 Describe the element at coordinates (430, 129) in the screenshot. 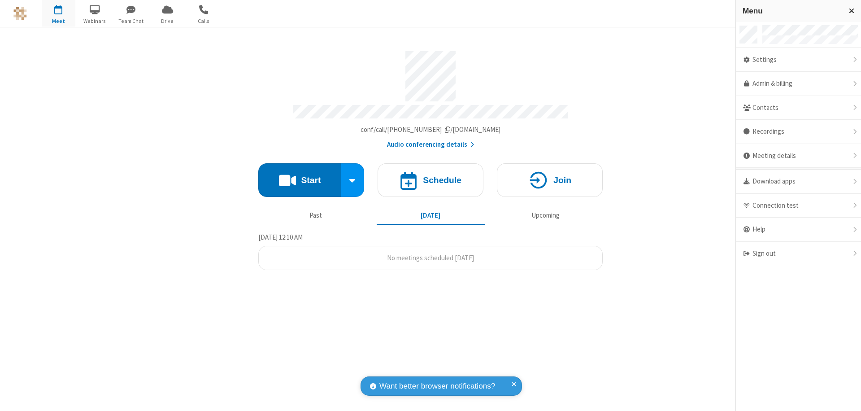

I see `span: Copy my meeting room link` at that location.